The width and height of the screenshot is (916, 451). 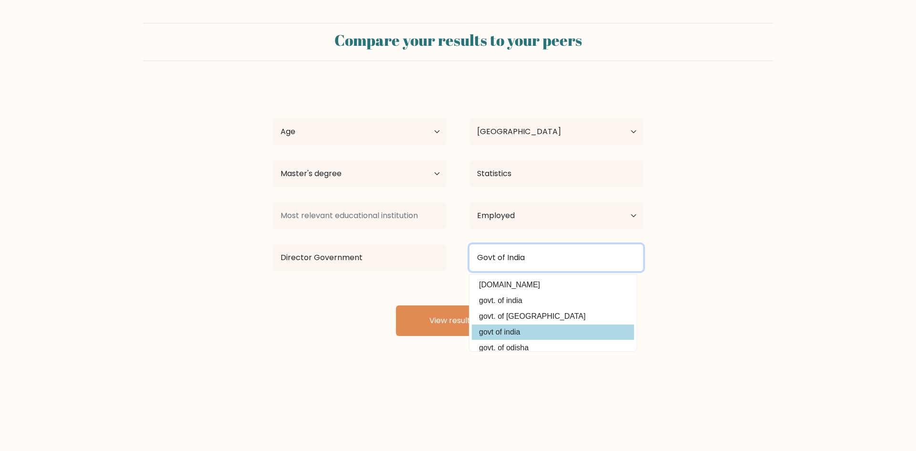 What do you see at coordinates (458, 321) in the screenshot?
I see `button: View results` at bounding box center [458, 321].